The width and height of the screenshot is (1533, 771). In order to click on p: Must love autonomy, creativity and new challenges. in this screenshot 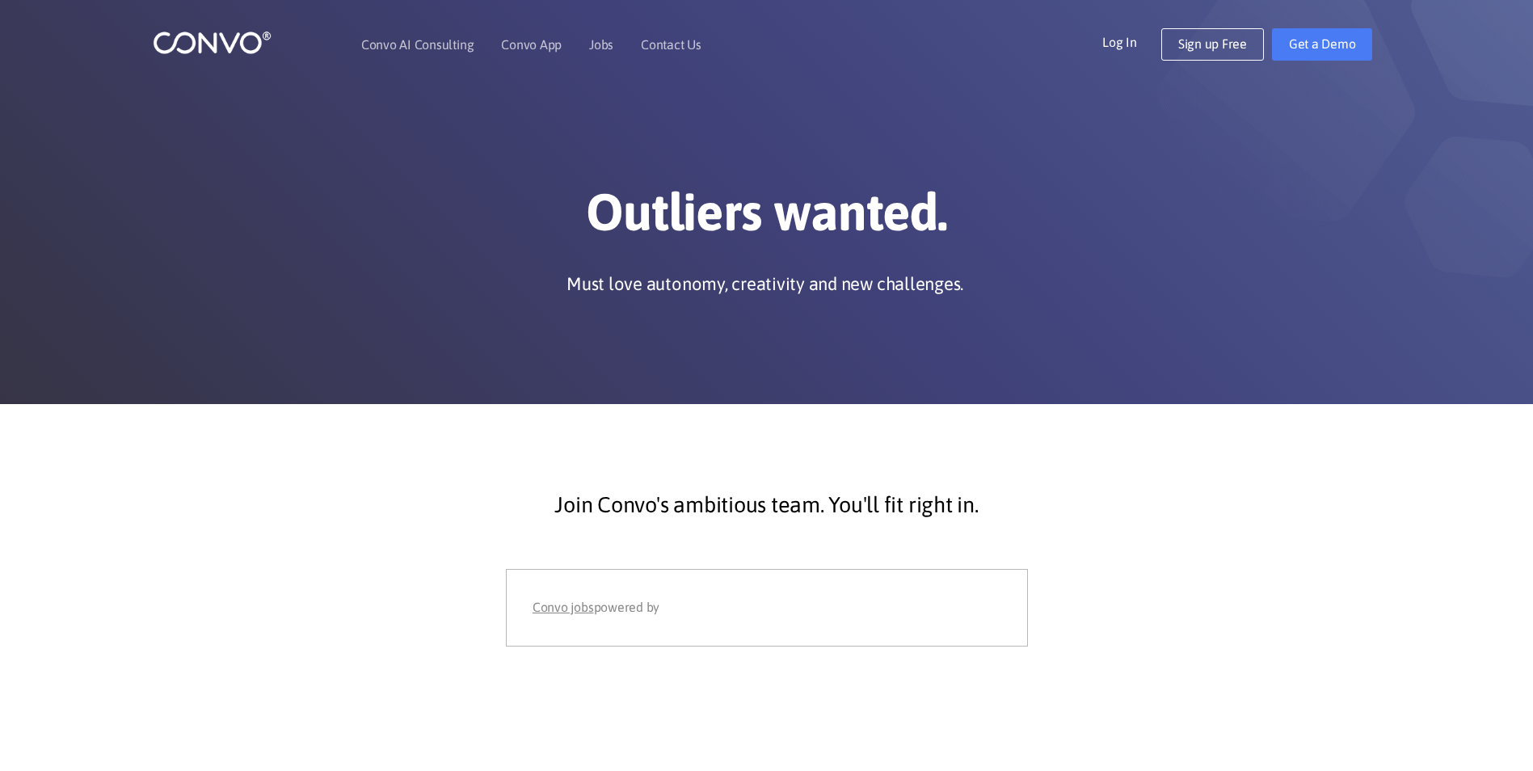, I will do `click(765, 284)`.